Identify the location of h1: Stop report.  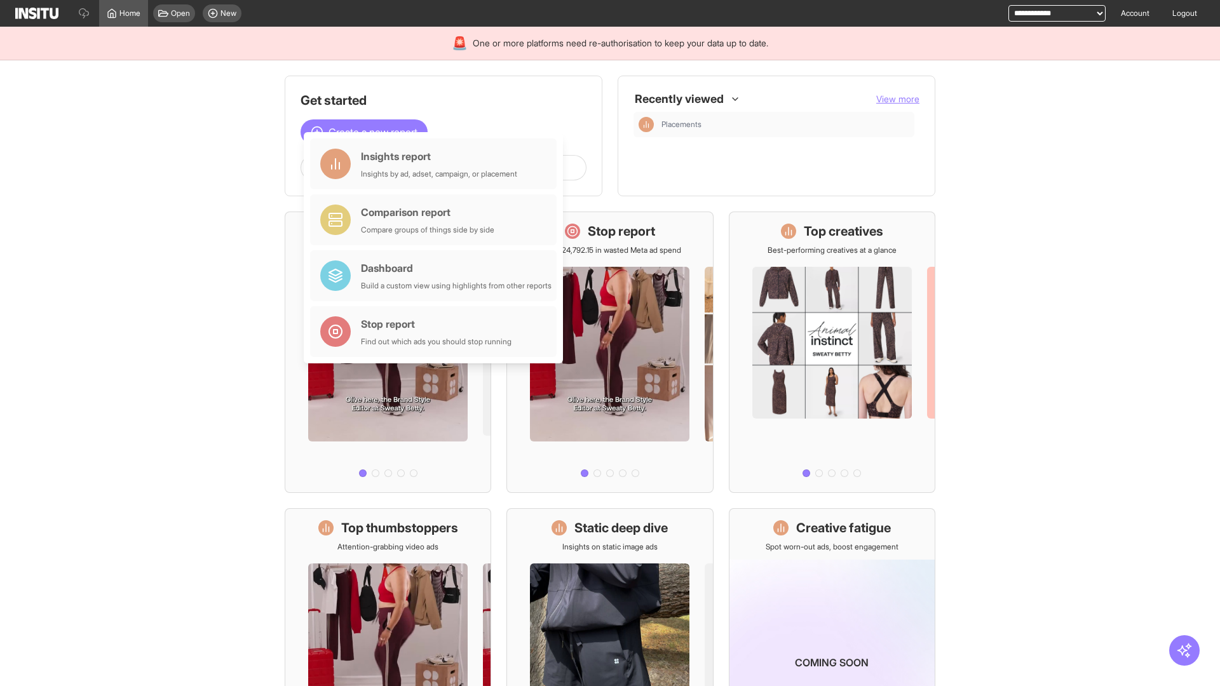
(621, 231).